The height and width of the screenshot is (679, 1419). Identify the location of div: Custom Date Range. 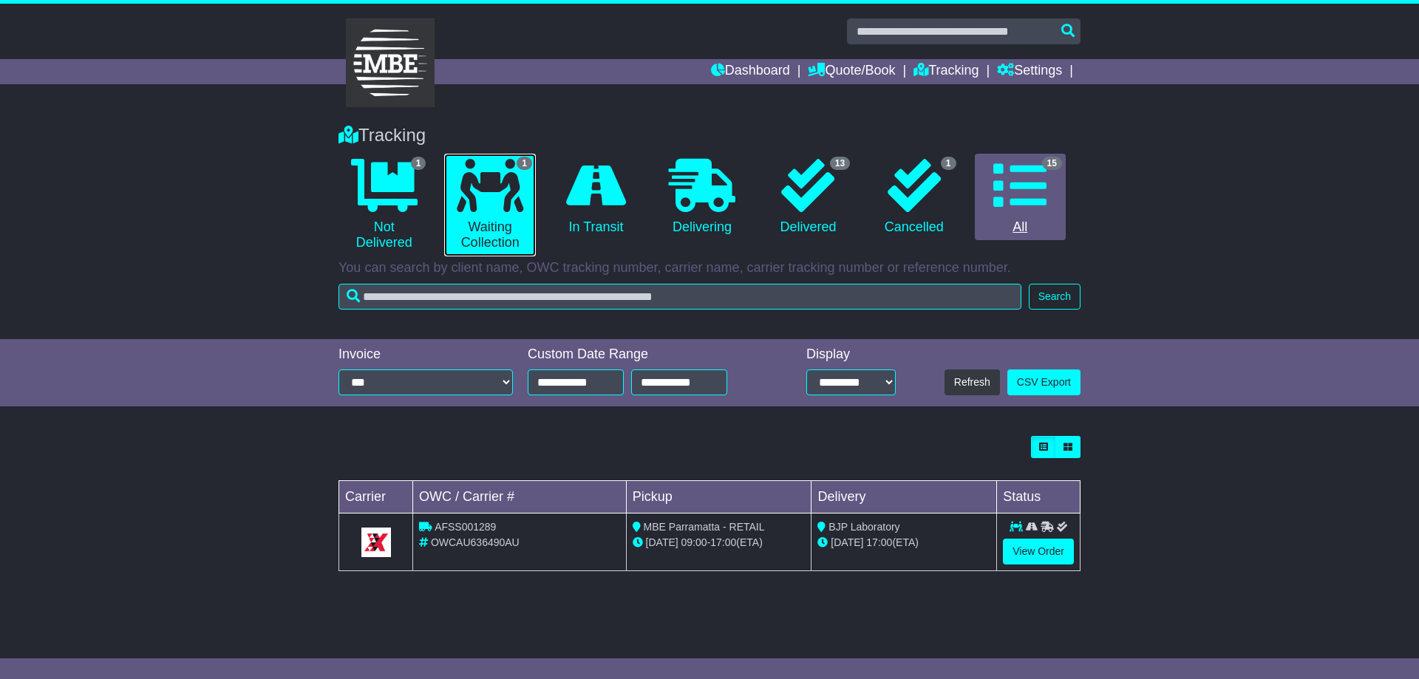
(646, 355).